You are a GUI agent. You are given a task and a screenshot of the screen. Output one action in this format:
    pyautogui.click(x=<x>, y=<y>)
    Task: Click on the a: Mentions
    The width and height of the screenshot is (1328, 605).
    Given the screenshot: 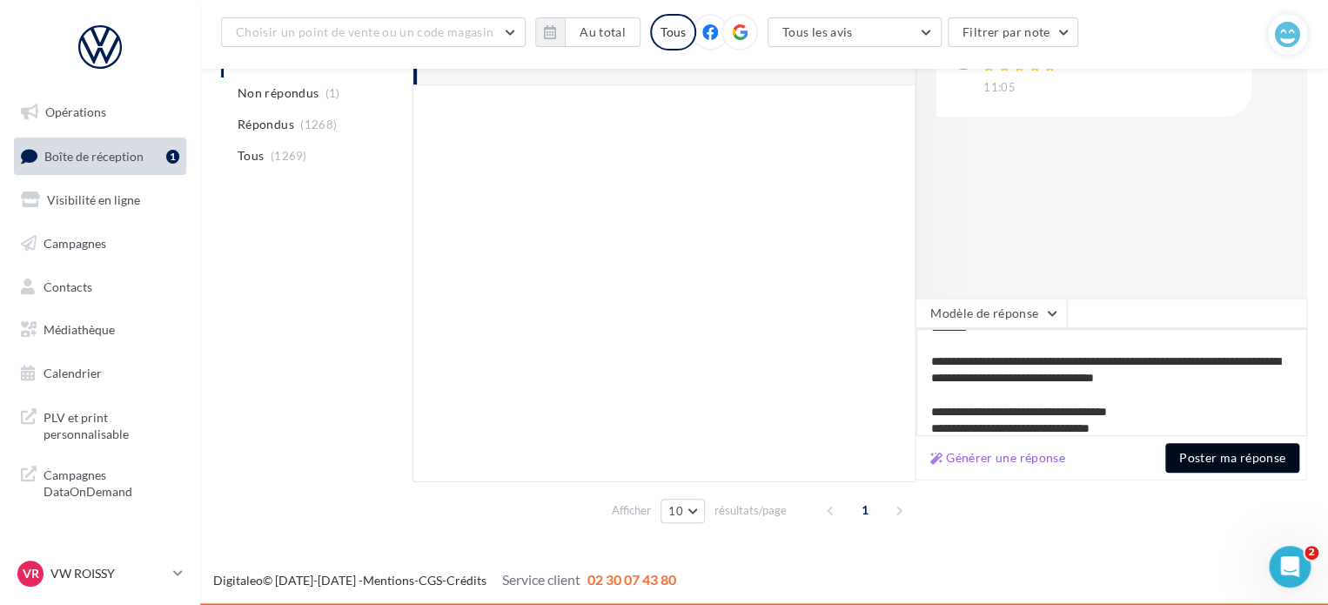 What is the action you would take?
    pyautogui.click(x=388, y=580)
    